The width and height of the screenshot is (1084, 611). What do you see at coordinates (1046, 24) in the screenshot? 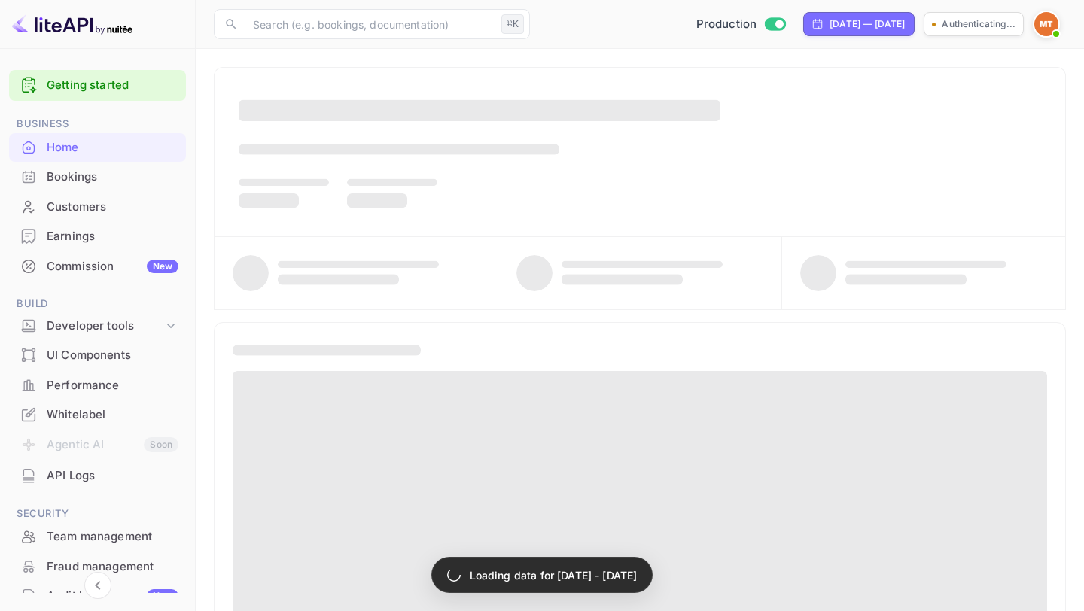
I see `img: Minerave Travel` at bounding box center [1046, 24].